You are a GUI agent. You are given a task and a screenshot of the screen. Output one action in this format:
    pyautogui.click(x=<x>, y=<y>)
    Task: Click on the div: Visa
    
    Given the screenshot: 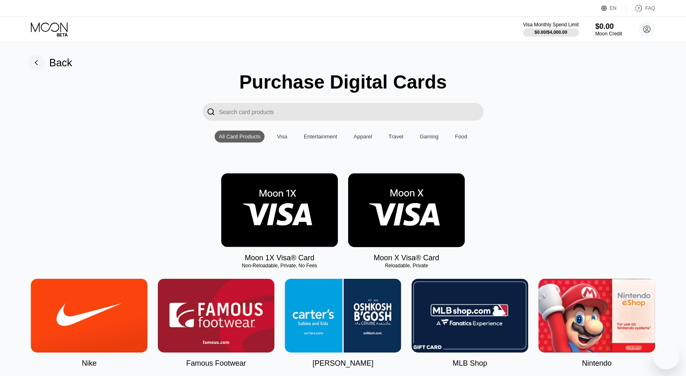 What is the action you would take?
    pyautogui.click(x=282, y=136)
    